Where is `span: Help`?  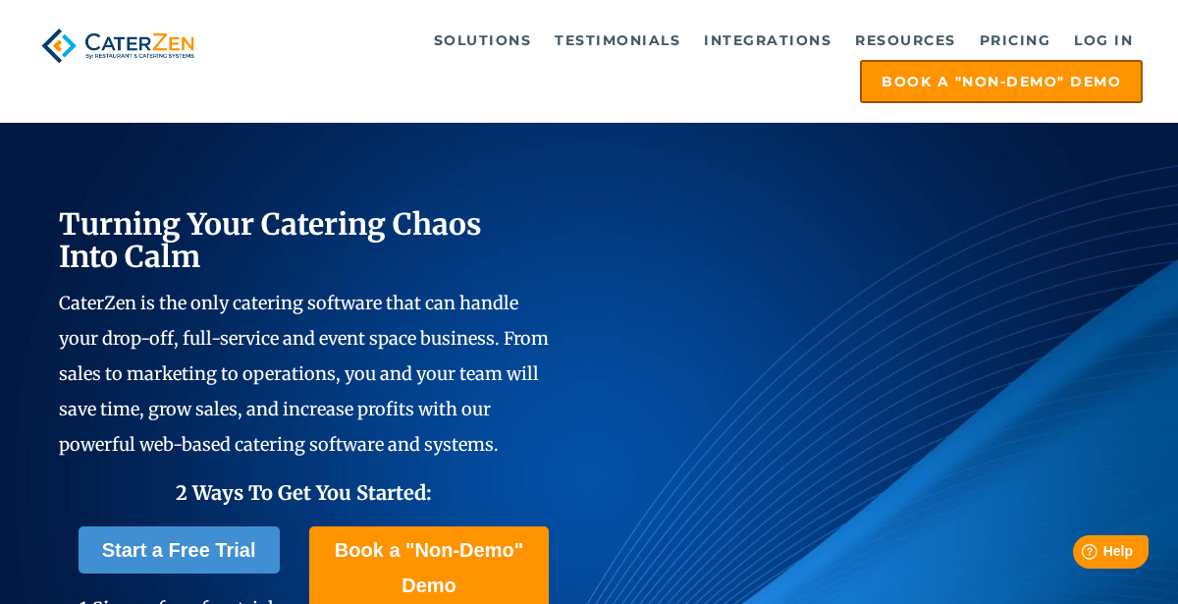 span: Help is located at coordinates (115, 24).